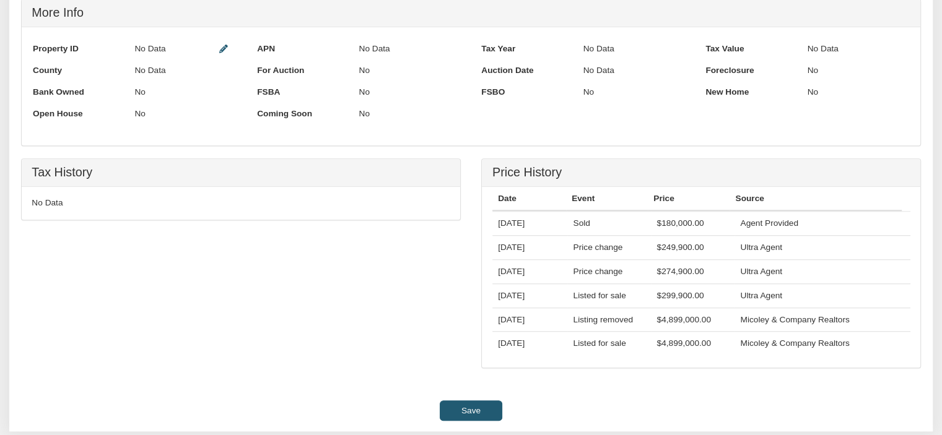  What do you see at coordinates (241, 203) in the screenshot?
I see `div: No Data` at bounding box center [241, 203].